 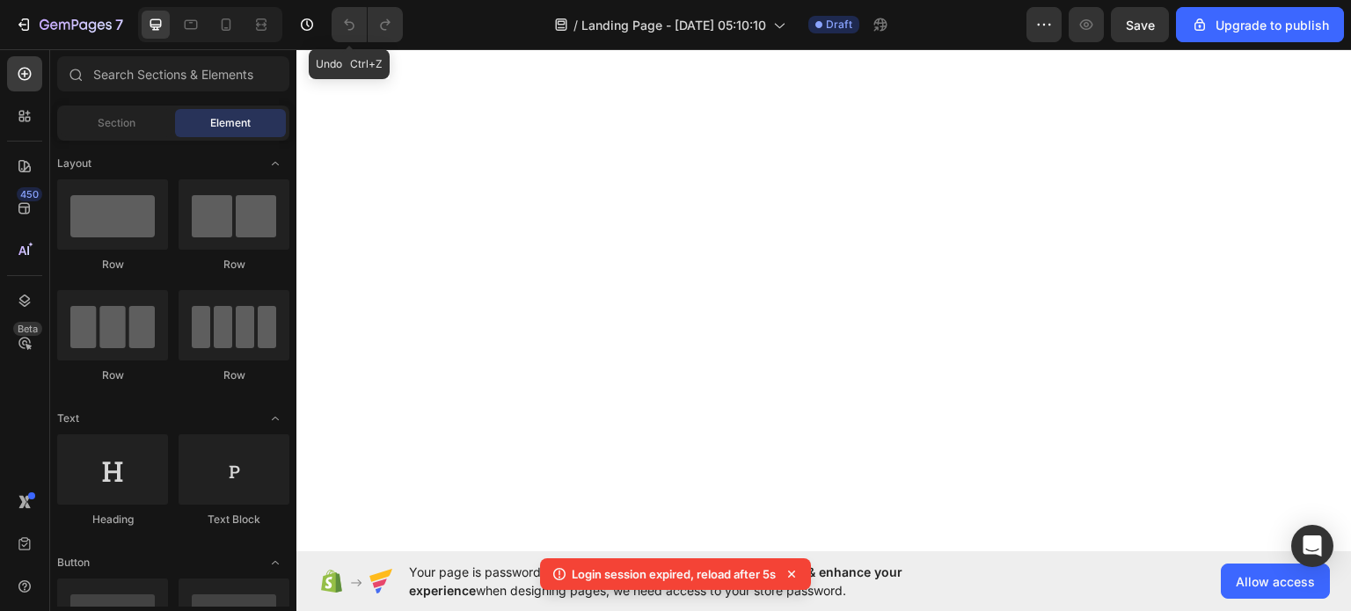 What do you see at coordinates (113, 520) in the screenshot?
I see `div: Heading` at bounding box center [113, 520].